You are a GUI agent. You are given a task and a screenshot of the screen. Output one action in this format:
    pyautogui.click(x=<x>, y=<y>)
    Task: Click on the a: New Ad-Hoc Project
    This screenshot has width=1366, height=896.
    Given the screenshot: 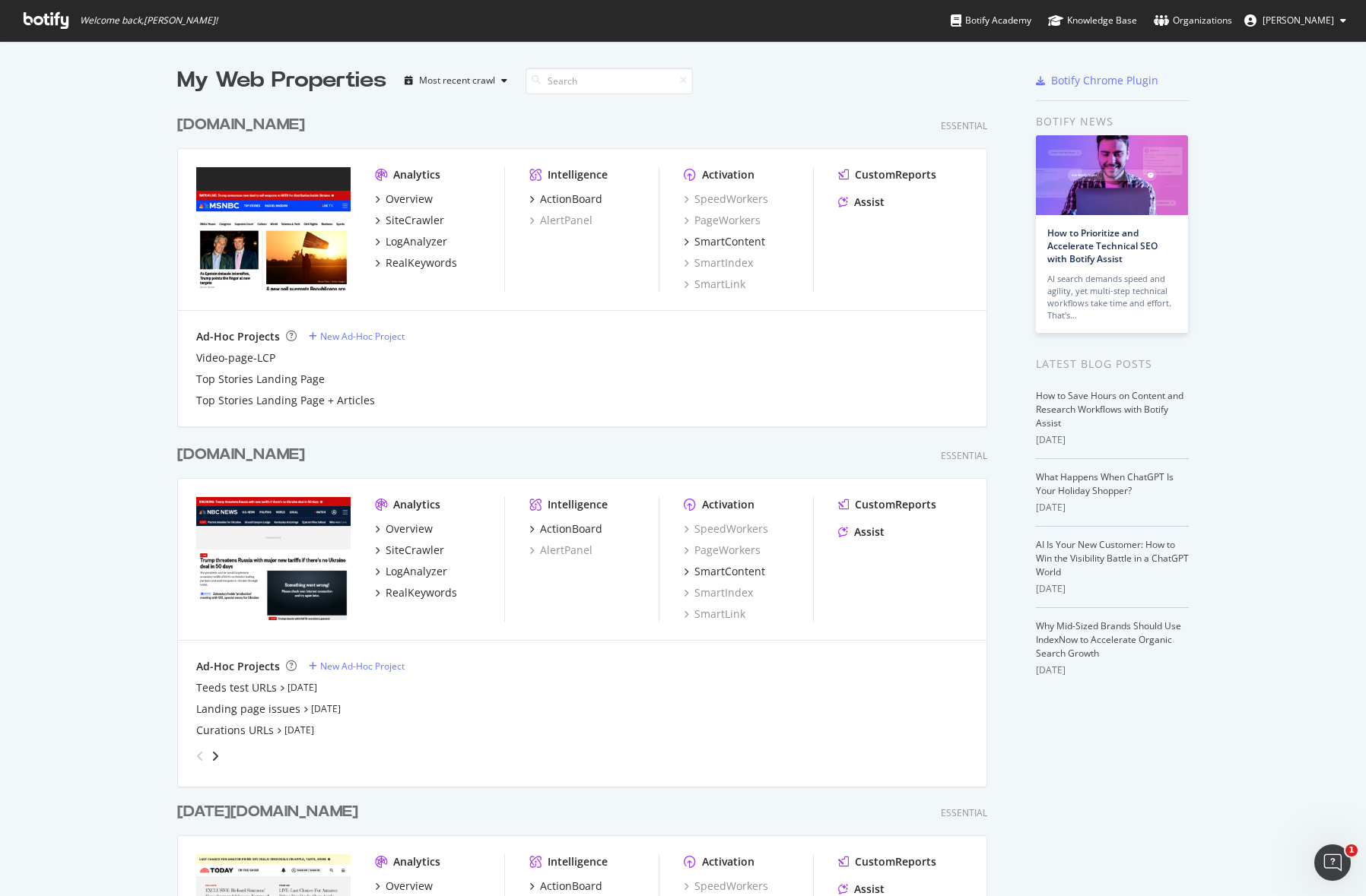 What is the action you would take?
    pyautogui.click(x=357, y=336)
    